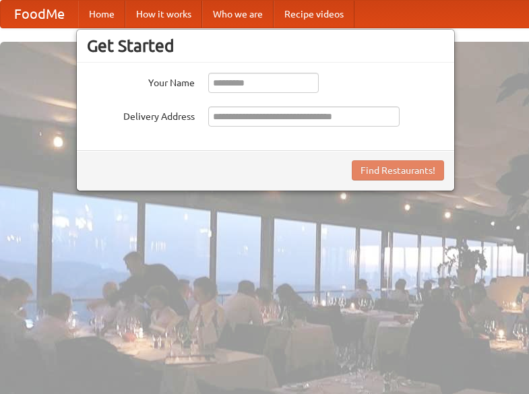  What do you see at coordinates (314, 14) in the screenshot?
I see `a: Recipe videos` at bounding box center [314, 14].